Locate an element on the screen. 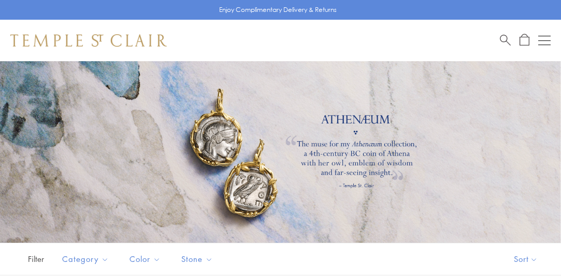  span: Category is located at coordinates (87, 259).